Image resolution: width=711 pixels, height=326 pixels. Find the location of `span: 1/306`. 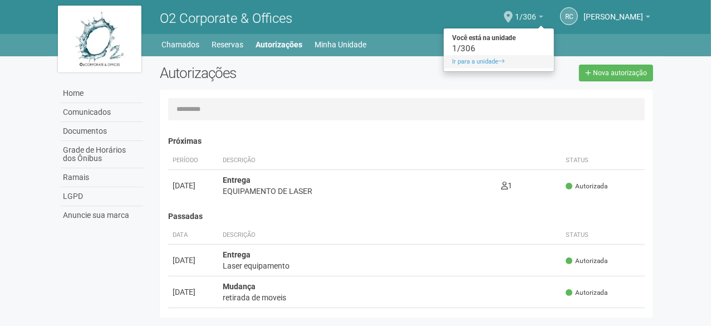

span: 1/306 is located at coordinates (526, 11).